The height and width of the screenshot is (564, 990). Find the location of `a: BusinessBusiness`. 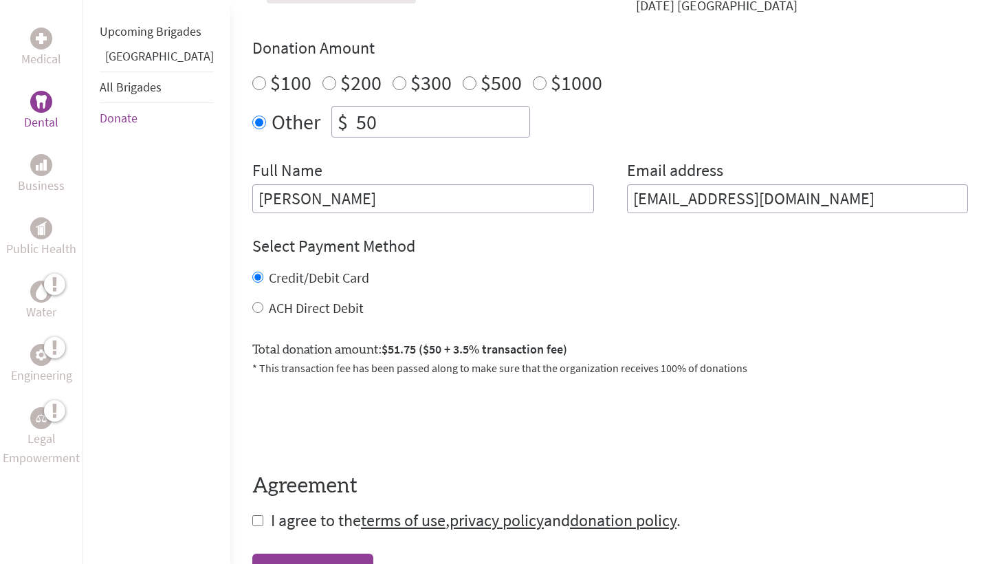

a: BusinessBusiness is located at coordinates (41, 175).